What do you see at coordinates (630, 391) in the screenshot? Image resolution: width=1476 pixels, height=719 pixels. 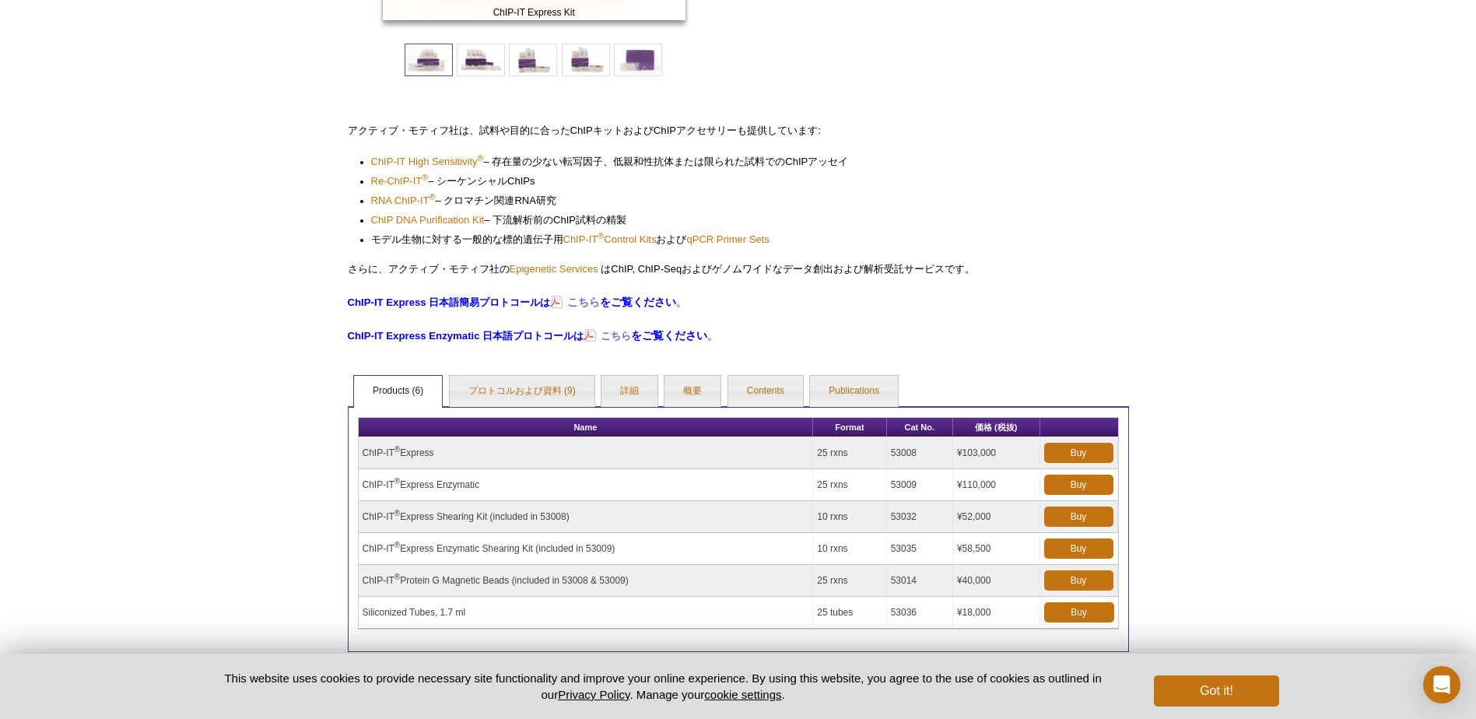 I see `a: 詳細` at bounding box center [630, 391].